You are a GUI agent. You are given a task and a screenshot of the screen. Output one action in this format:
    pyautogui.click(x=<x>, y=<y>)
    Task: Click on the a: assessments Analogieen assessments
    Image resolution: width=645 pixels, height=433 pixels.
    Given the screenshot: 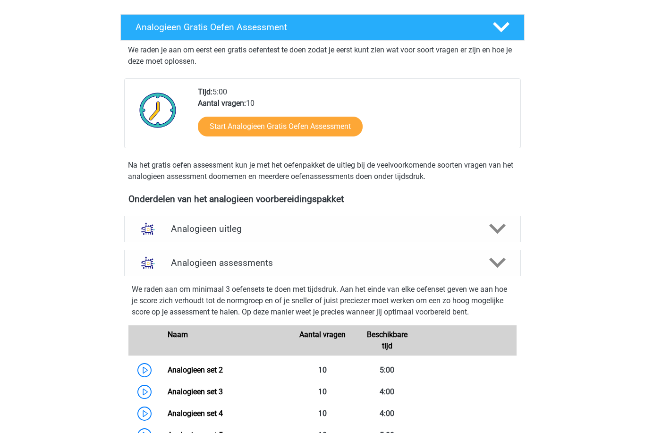 What is the action you would take?
    pyautogui.click(x=323, y=264)
    